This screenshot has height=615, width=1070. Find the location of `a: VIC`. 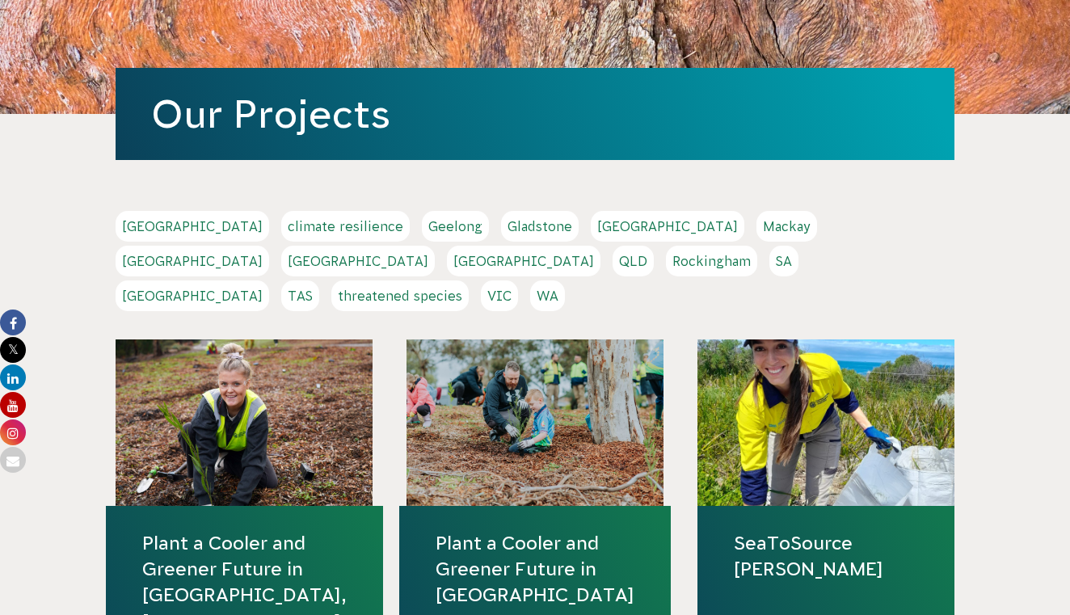

a: VIC is located at coordinates (499, 296).